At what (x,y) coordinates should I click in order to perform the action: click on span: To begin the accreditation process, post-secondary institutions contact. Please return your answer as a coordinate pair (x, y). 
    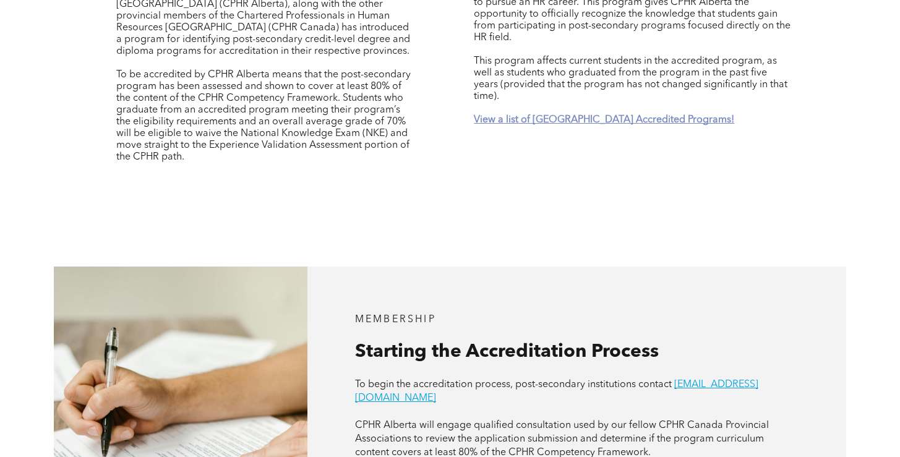
    Looking at the image, I should click on (514, 385).